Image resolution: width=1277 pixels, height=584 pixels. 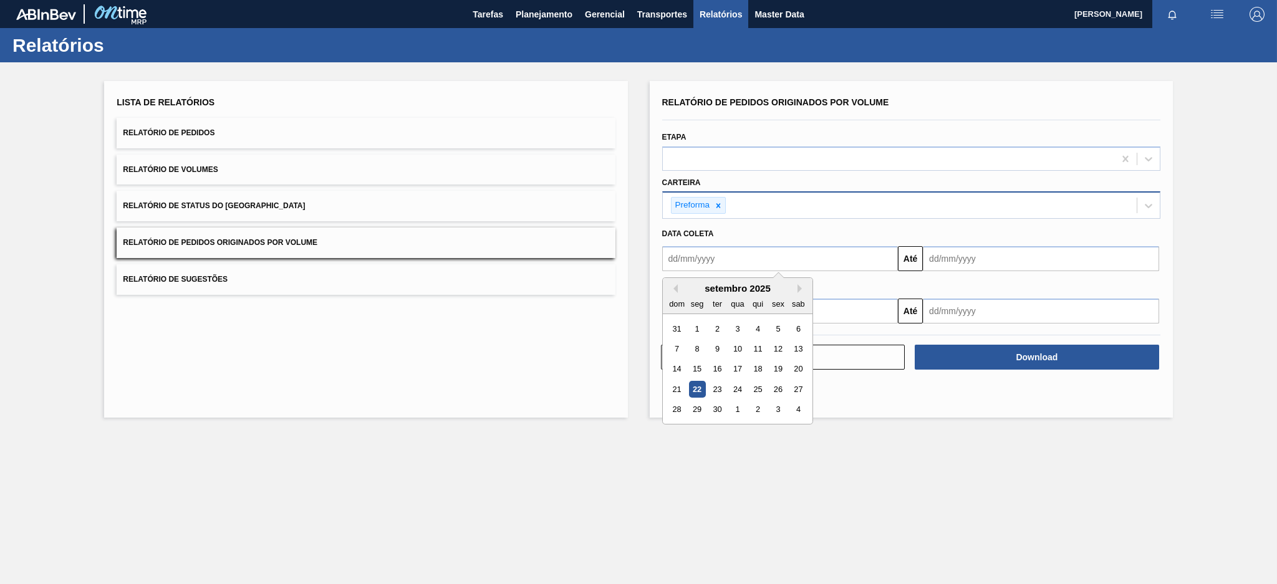 What do you see at coordinates (778, 304) in the screenshot?
I see `div: sex` at bounding box center [778, 304].